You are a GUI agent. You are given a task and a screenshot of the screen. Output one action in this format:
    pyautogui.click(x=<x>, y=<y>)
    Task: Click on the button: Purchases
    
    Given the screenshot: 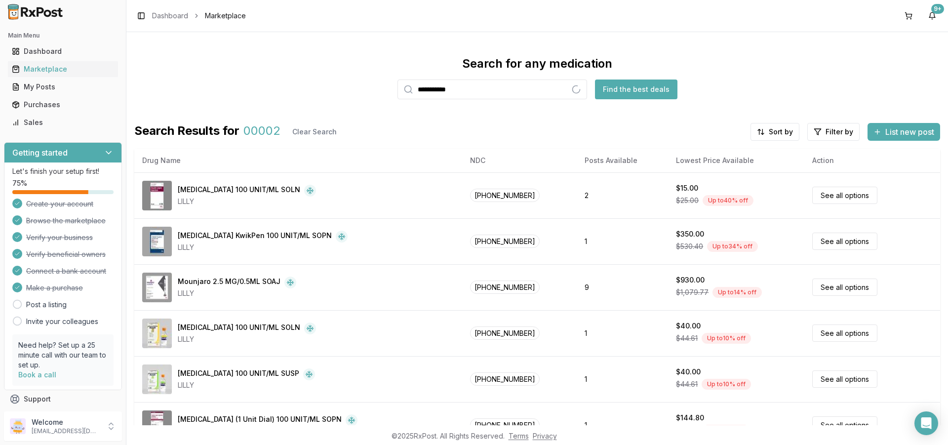 What is the action you would take?
    pyautogui.click(x=63, y=105)
    